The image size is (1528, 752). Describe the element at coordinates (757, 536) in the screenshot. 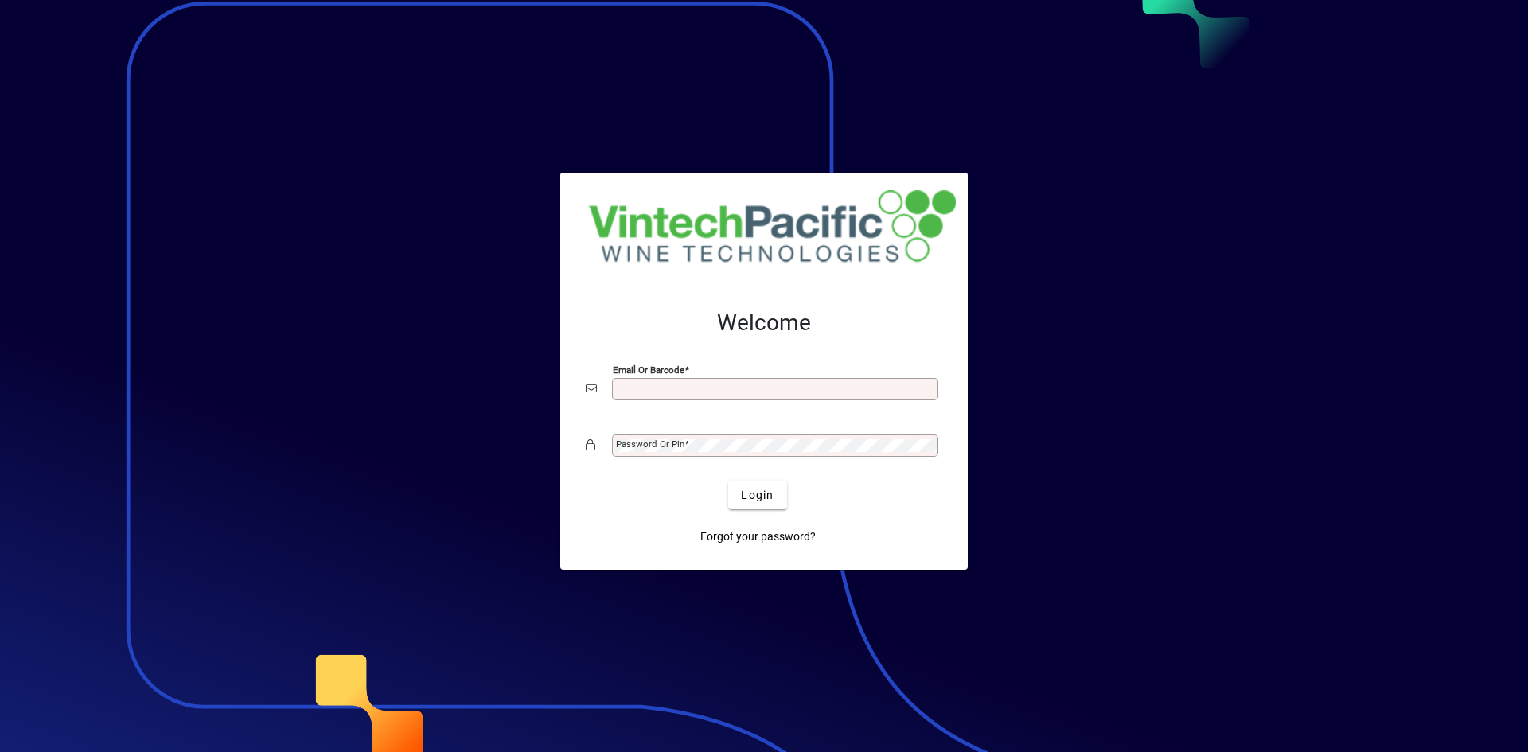

I see `a: Forgot your password?` at that location.